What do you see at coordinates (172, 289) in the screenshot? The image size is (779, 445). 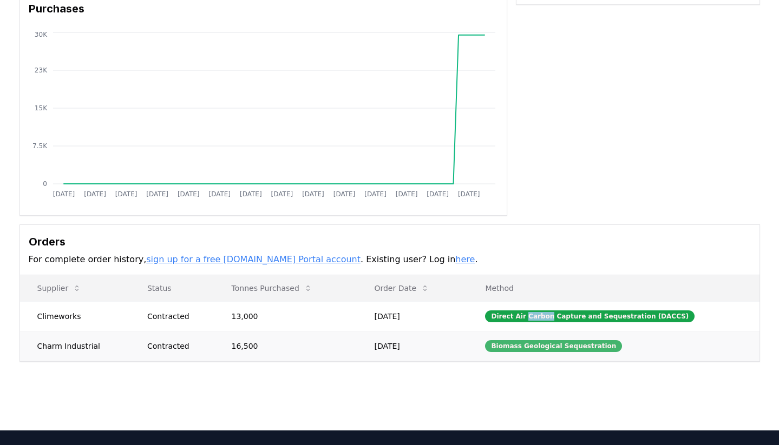 I see `p: Status` at bounding box center [172, 289].